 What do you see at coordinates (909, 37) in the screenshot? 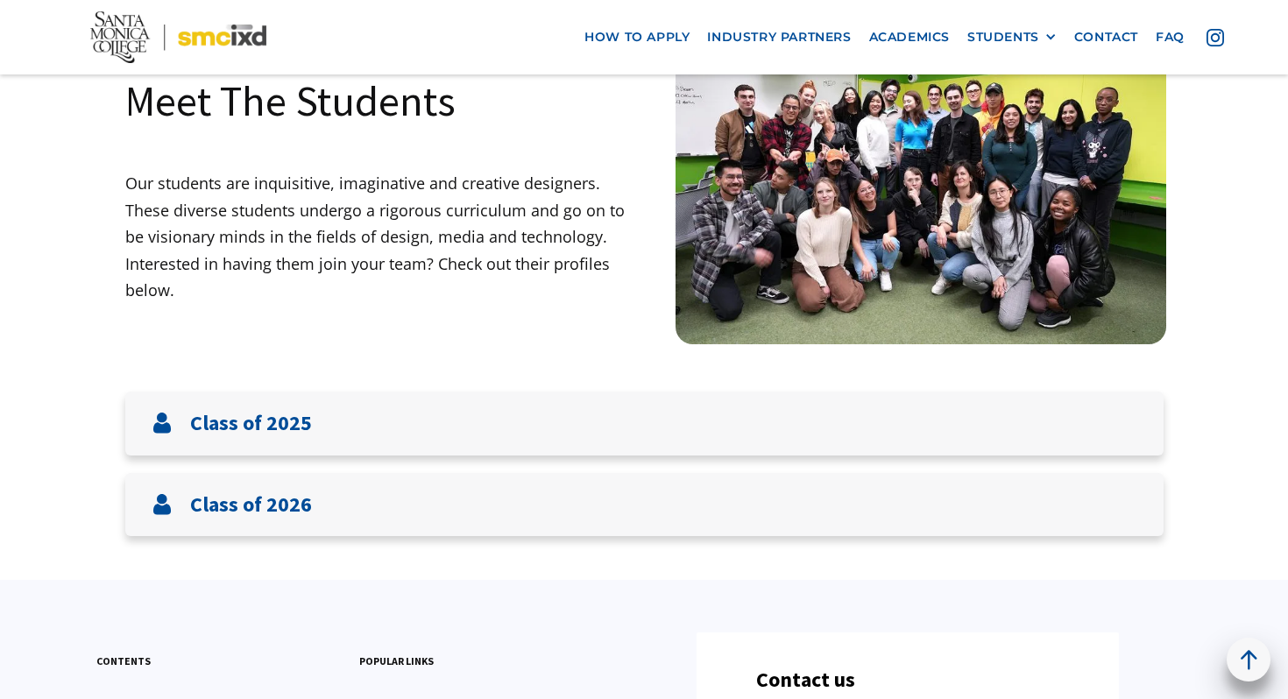
I see `a: Academics` at bounding box center [909, 37].